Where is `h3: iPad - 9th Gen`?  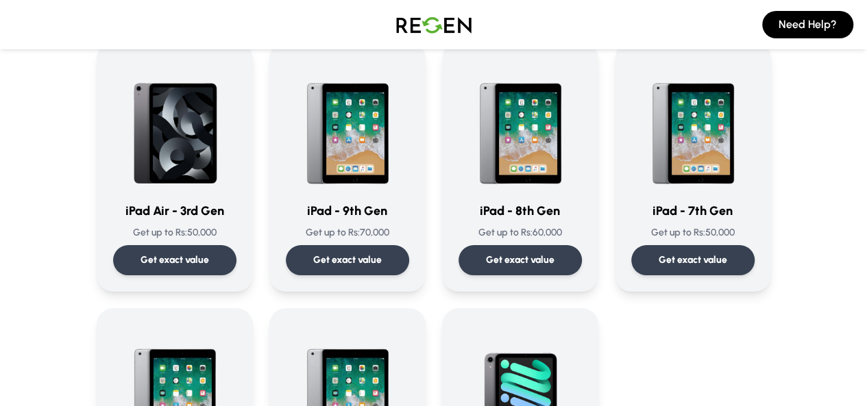 h3: iPad - 9th Gen is located at coordinates (347, 211).